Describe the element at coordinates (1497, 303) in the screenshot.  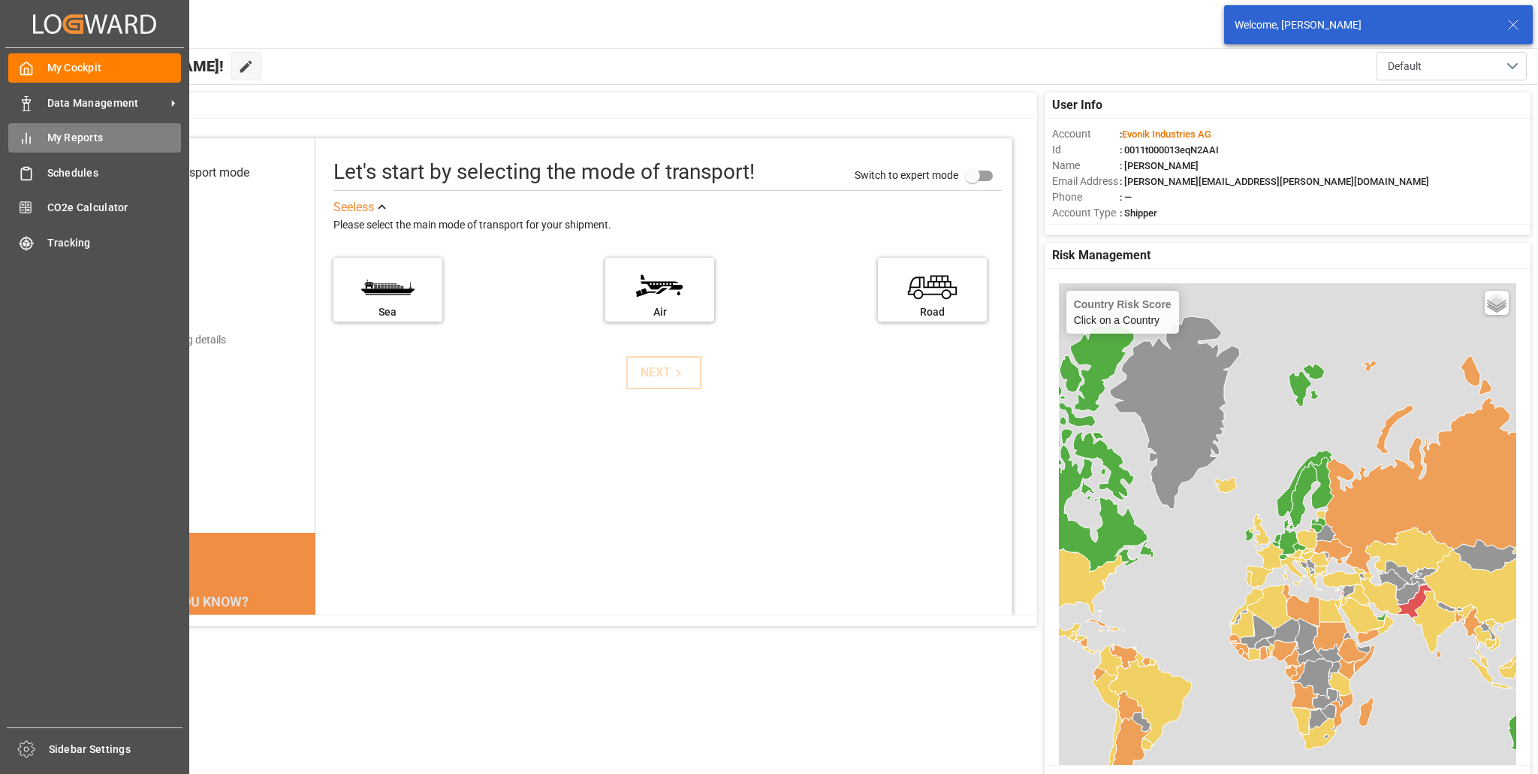
I see `a: Layers` at that location.